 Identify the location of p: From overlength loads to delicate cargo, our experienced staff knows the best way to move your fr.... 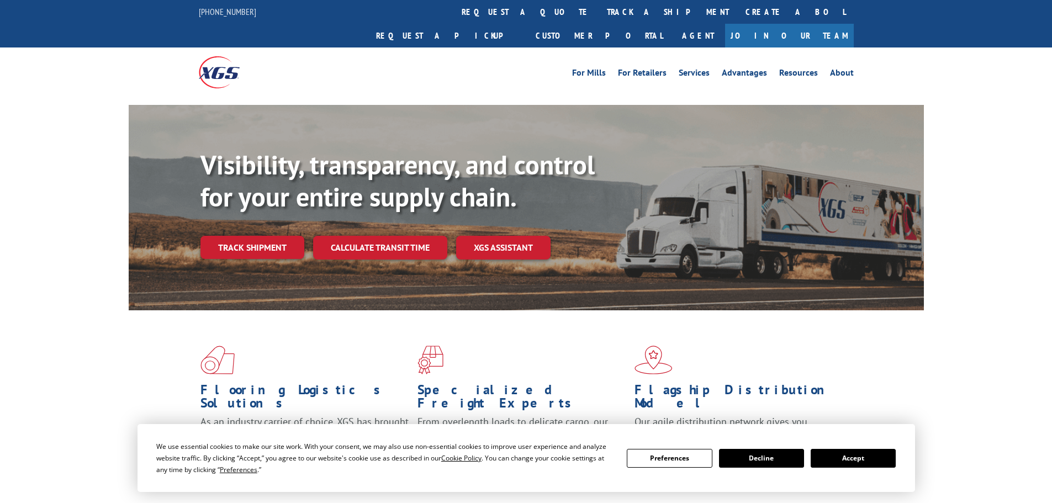
(522, 439).